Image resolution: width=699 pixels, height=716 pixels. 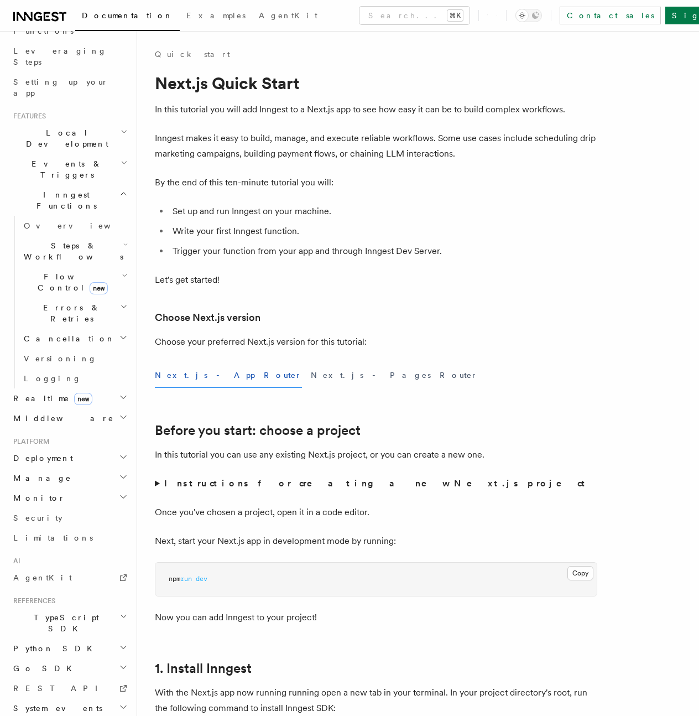 What do you see at coordinates (75, 338) in the screenshot?
I see `button: Cancellation` at bounding box center [75, 338].